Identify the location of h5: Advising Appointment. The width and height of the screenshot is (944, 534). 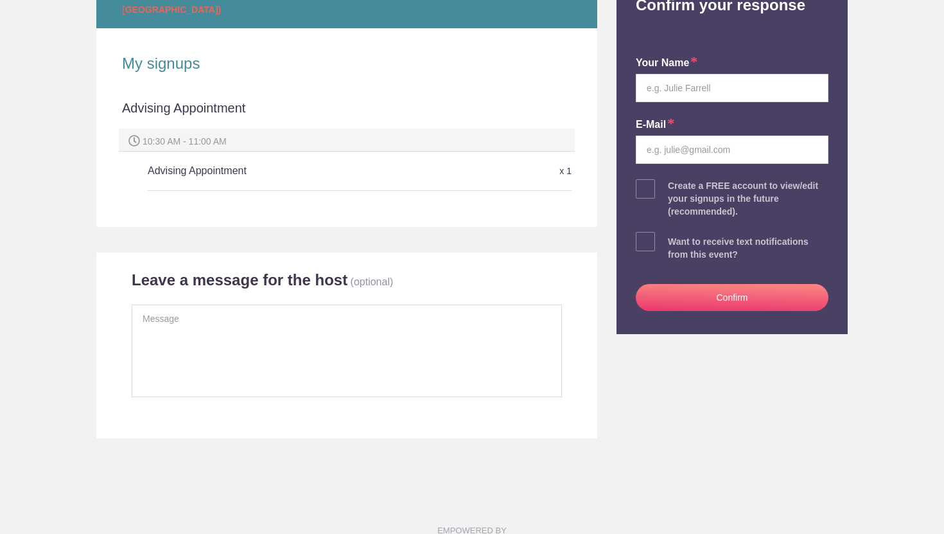
(289, 171).